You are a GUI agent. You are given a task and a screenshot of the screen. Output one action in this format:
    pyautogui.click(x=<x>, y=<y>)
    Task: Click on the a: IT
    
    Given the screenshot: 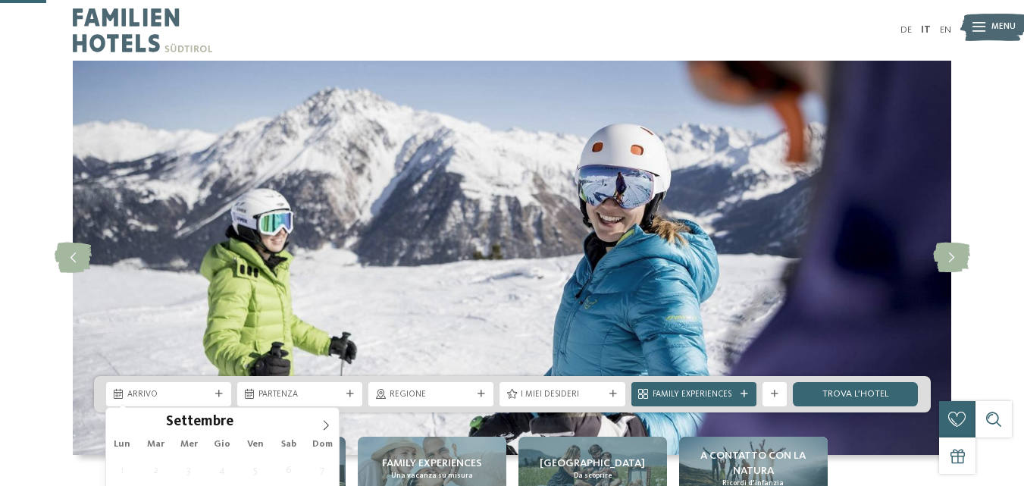 What is the action you would take?
    pyautogui.click(x=925, y=30)
    